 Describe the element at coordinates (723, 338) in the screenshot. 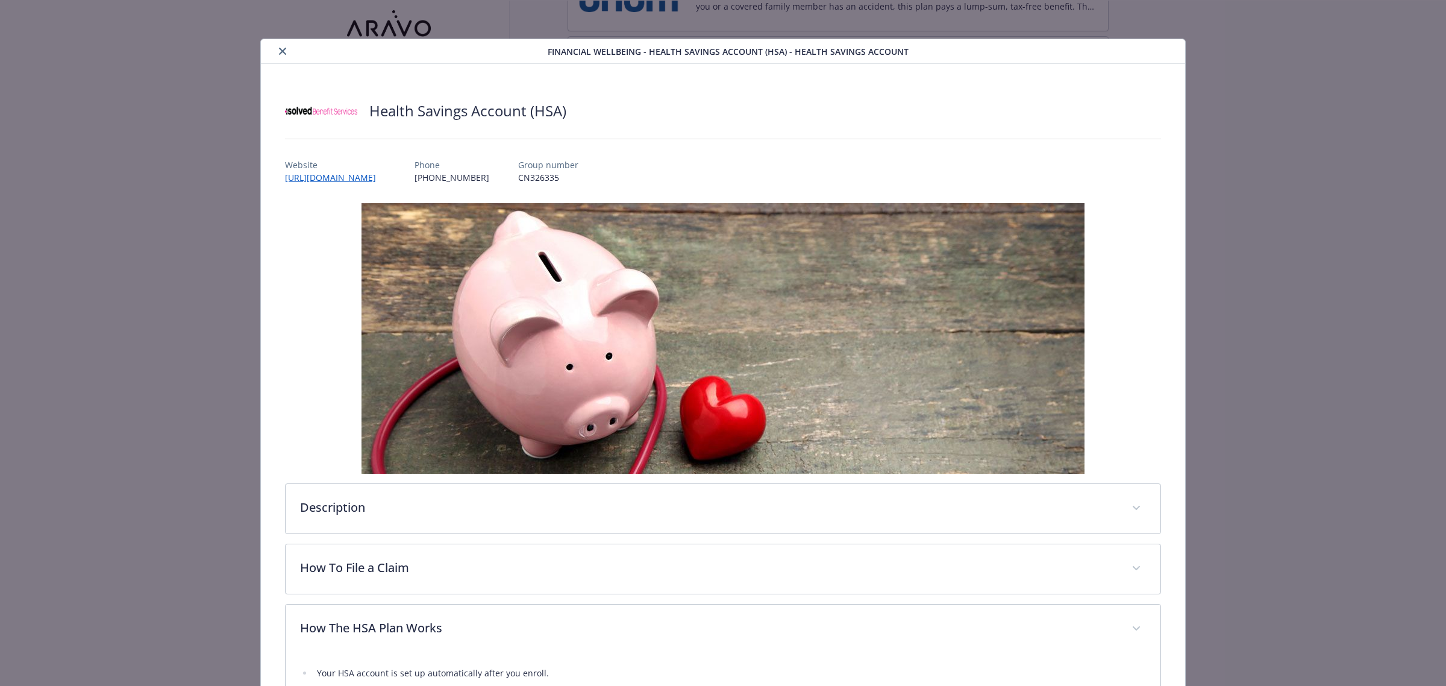

I see `img: banner` at that location.